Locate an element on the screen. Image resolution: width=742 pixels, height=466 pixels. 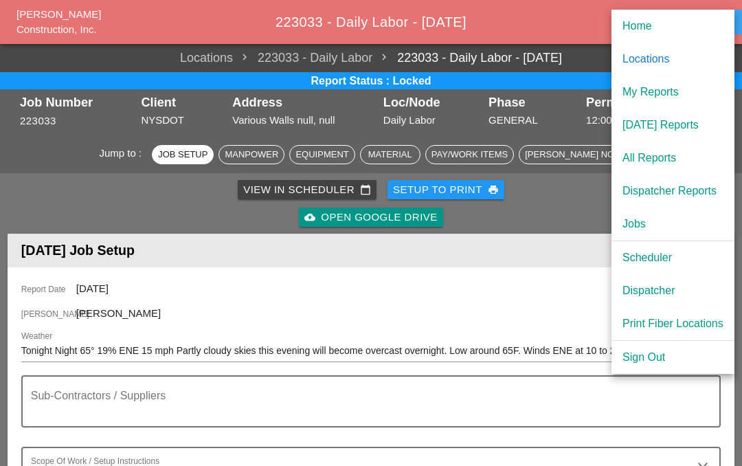
textarea: Sub-Contractors / Suppliers is located at coordinates (365, 409).